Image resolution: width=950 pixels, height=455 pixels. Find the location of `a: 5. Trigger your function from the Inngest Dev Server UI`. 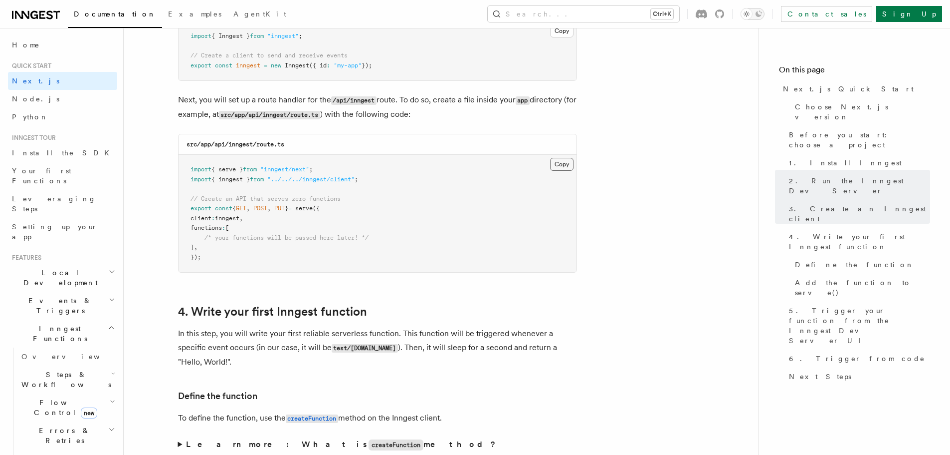

a: 5. Trigger your function from the Inngest Dev Server UI is located at coordinates (858, 325).